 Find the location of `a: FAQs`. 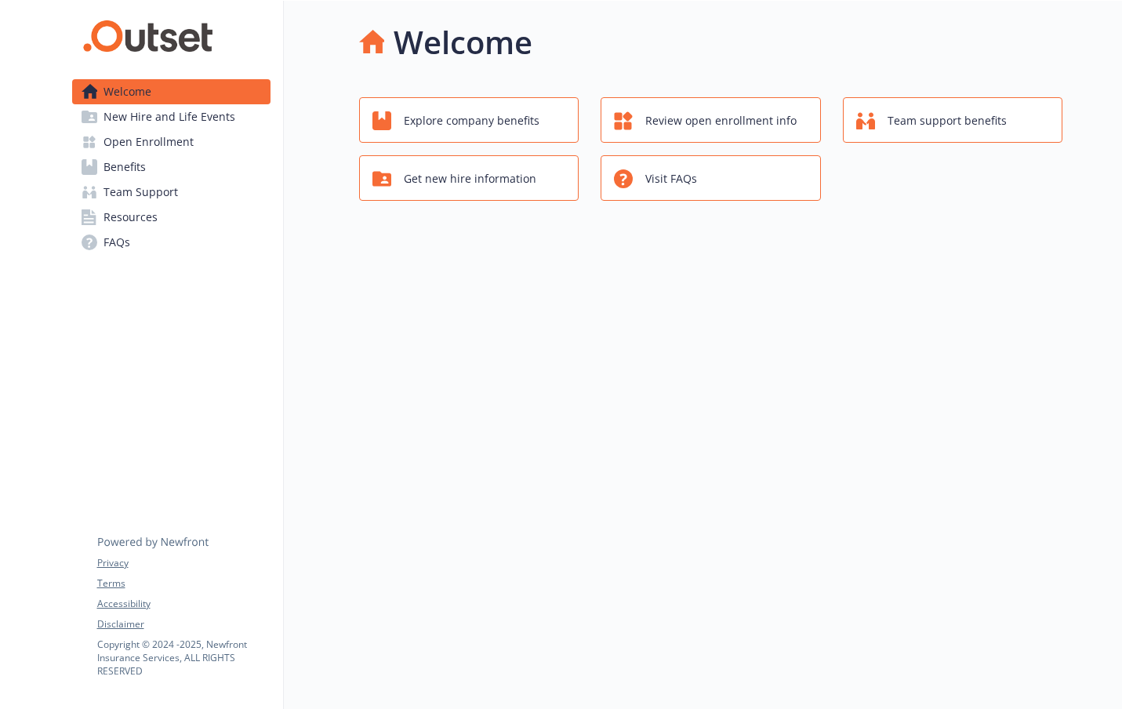

a: FAQs is located at coordinates (171, 242).